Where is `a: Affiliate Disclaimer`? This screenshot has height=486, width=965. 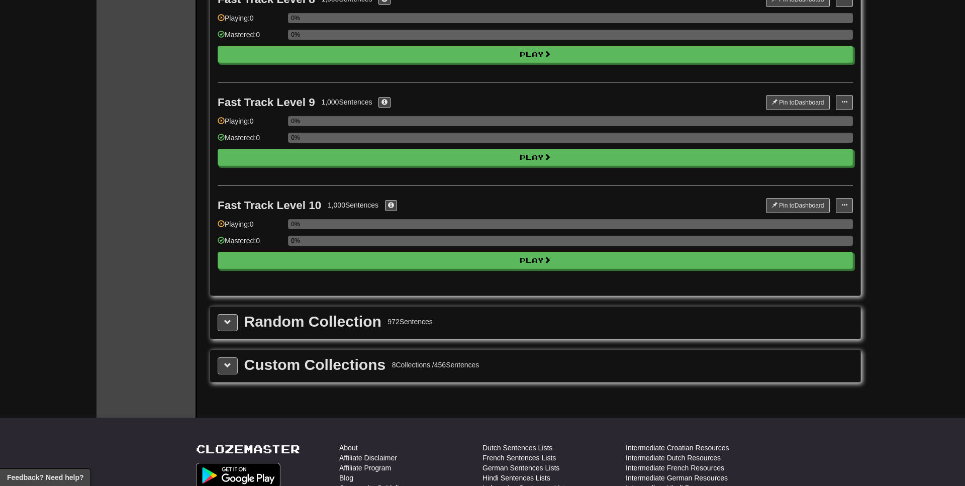
a: Affiliate Disclaimer is located at coordinates (368, 458).